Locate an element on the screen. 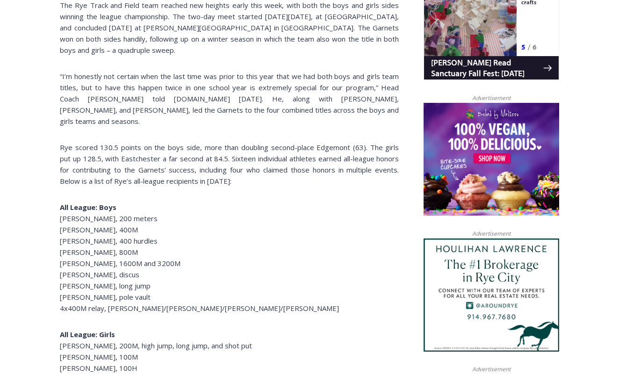 This screenshot has width=619, height=375. strong: All League: Girls is located at coordinates (87, 334).